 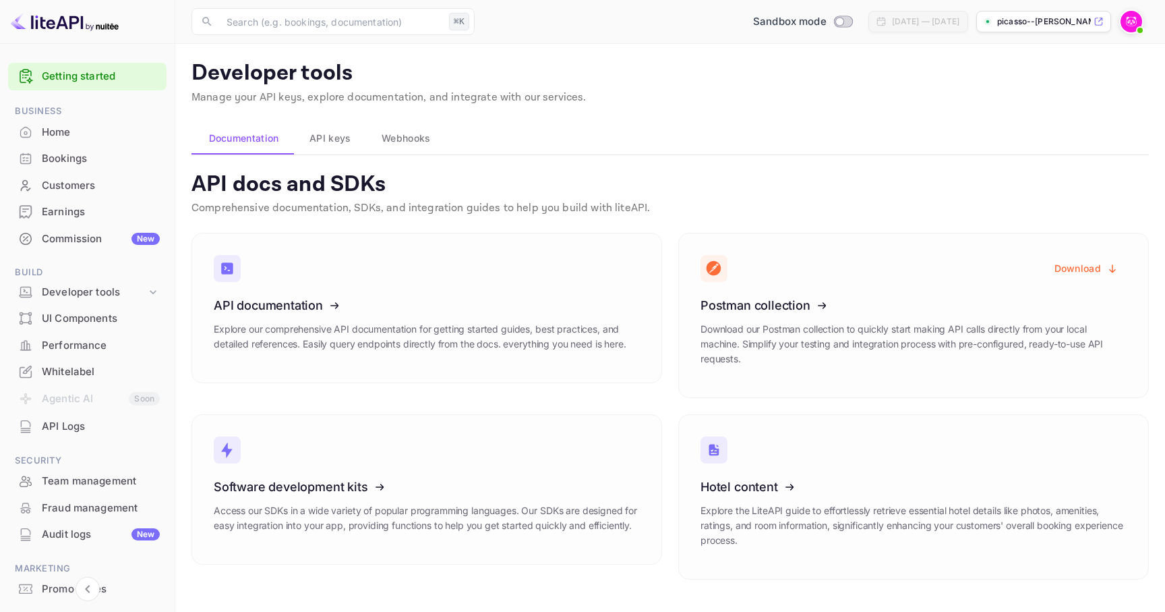 What do you see at coordinates (914, 525) in the screenshot?
I see `p: Explore the LiteAPI guide to effortlessly retrieve essential hotel details like photos, amenities...` at bounding box center [914, 525].